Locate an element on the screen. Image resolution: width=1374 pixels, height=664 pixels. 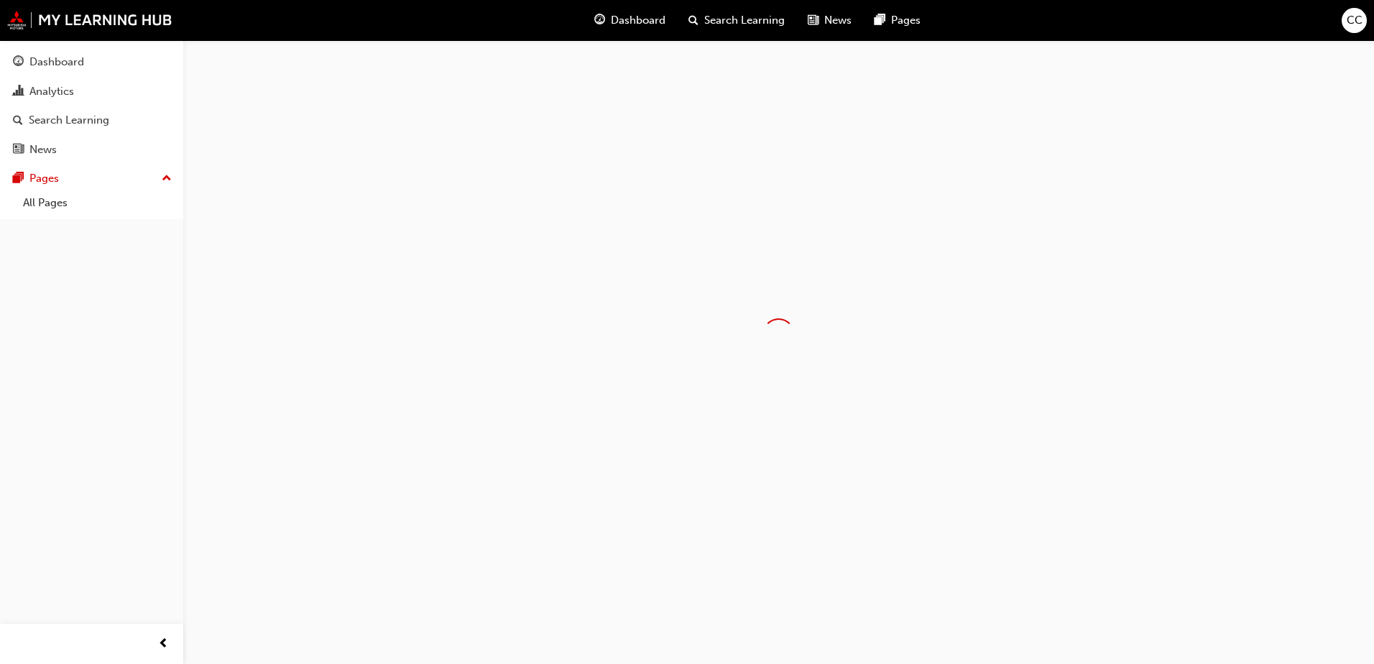
a: guage-iconDashboard is located at coordinates (630, 20).